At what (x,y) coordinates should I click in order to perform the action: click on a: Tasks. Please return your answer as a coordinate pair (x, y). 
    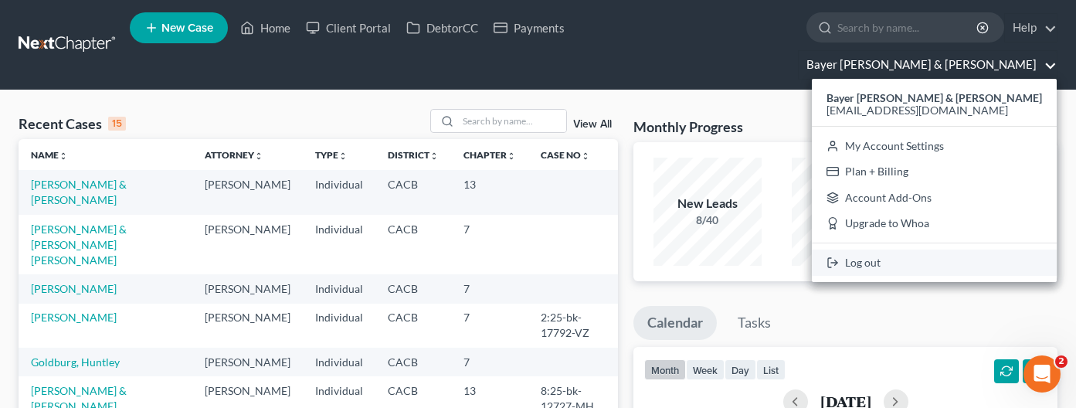
    Looking at the image, I should click on (754, 323).